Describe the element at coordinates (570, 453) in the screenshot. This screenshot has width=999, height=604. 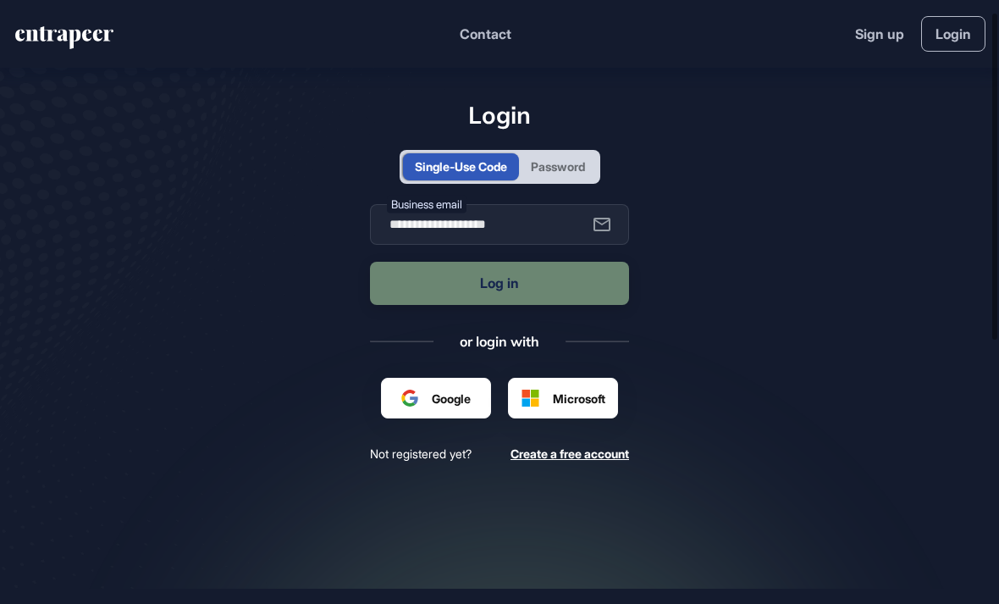
I see `span: Create a free account` at that location.